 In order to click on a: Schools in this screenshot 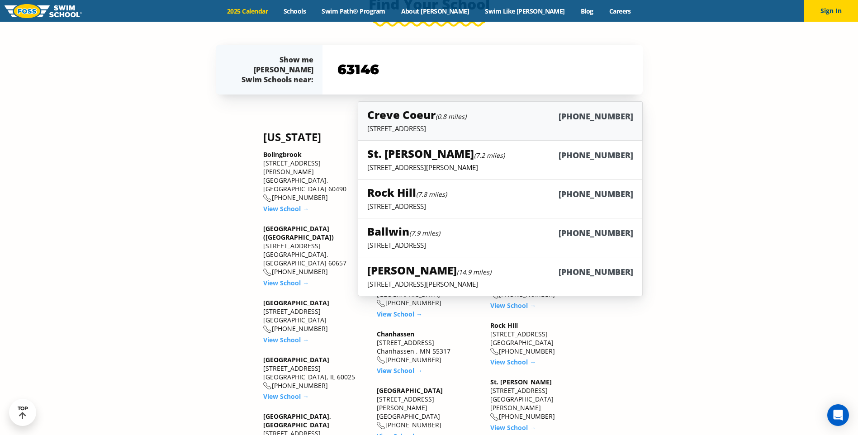, I will do `click(295, 11)`.